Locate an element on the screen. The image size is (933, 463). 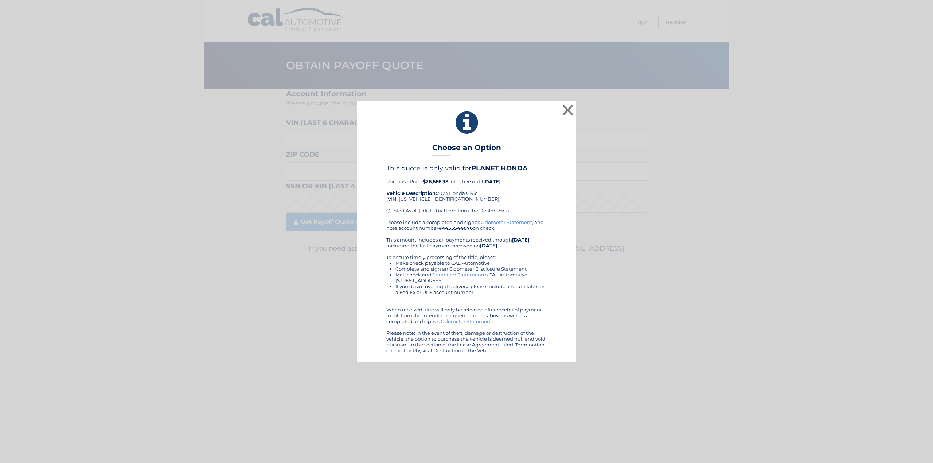
b: 44455544076 is located at coordinates (456, 228).